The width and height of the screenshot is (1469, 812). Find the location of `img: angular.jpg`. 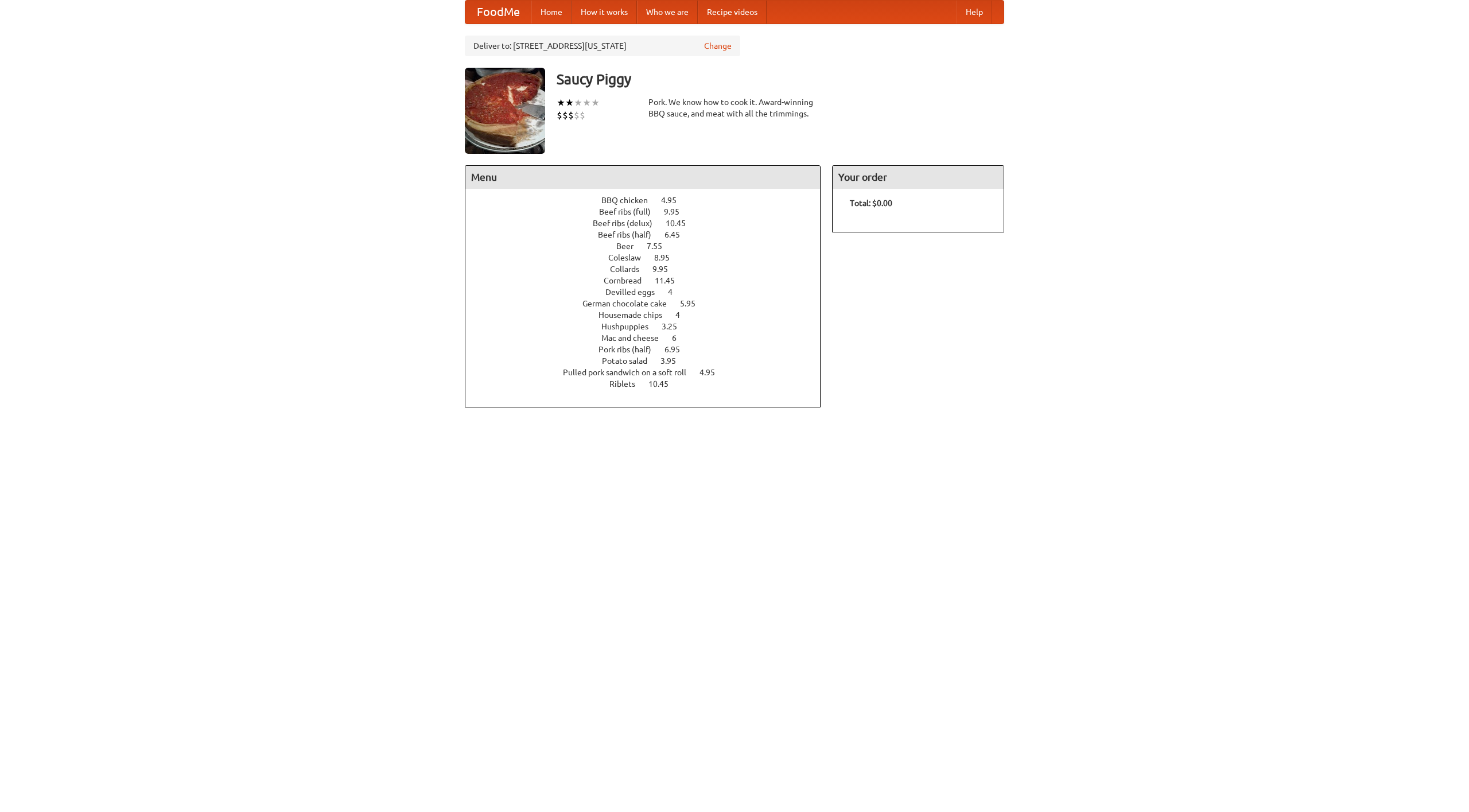

img: angular.jpg is located at coordinates (505, 111).